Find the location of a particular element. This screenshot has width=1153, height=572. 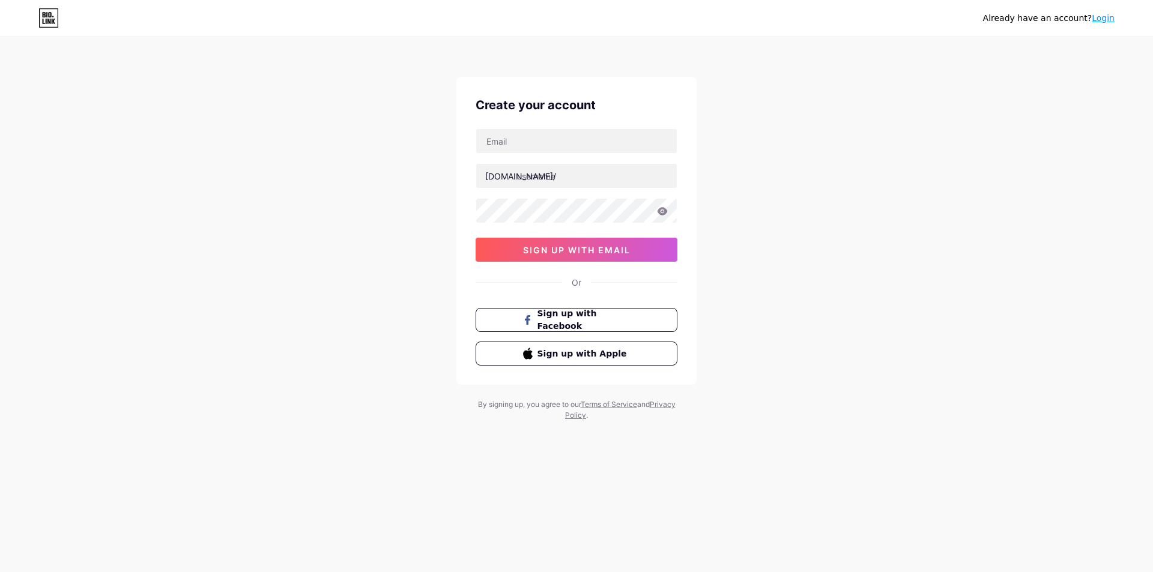

a: Terms of Service is located at coordinates (609, 404).